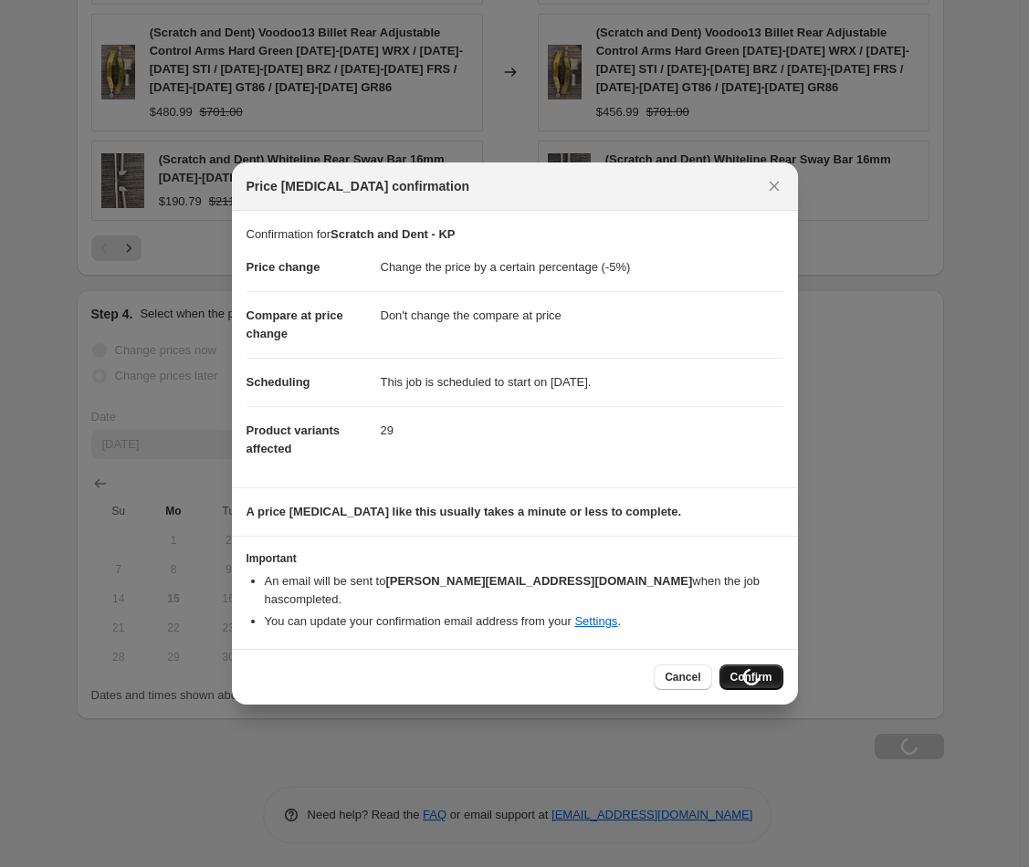 Image resolution: width=1029 pixels, height=867 pixels. Describe the element at coordinates (393, 234) in the screenshot. I see `b: Scratch and Dent - KP` at that location.